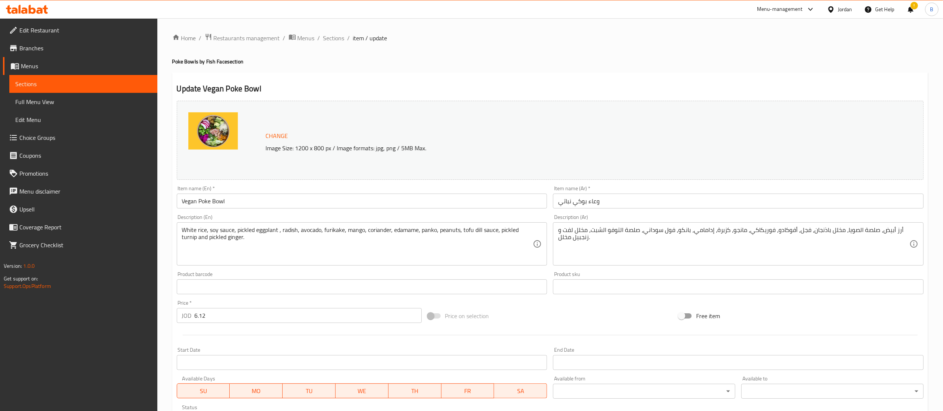 The image size is (943, 411). Describe the element at coordinates (521, 391) in the screenshot. I see `button: SA` at that location.